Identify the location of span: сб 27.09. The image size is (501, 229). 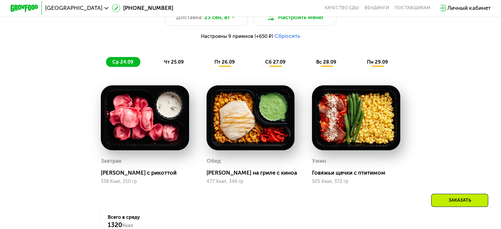
(276, 62).